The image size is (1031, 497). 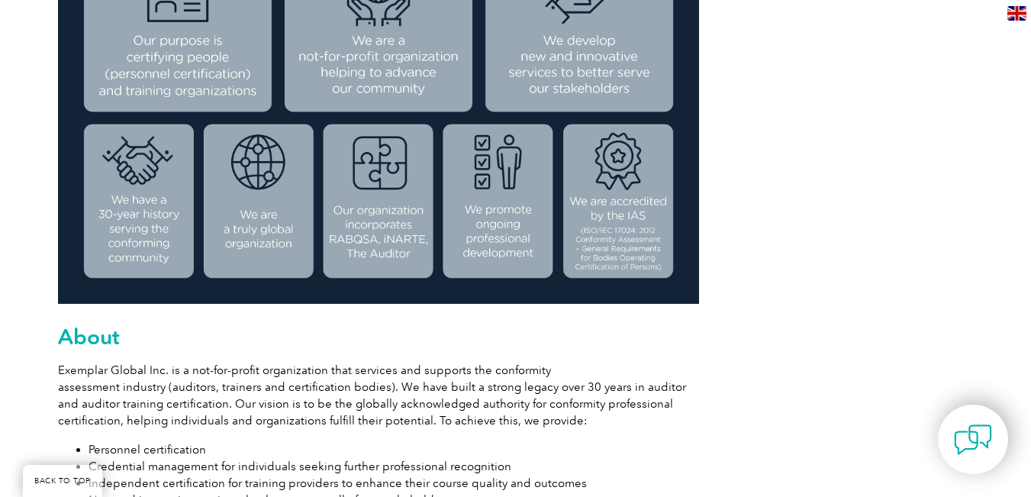 What do you see at coordinates (1017, 13) in the screenshot?
I see `img: en` at bounding box center [1017, 13].